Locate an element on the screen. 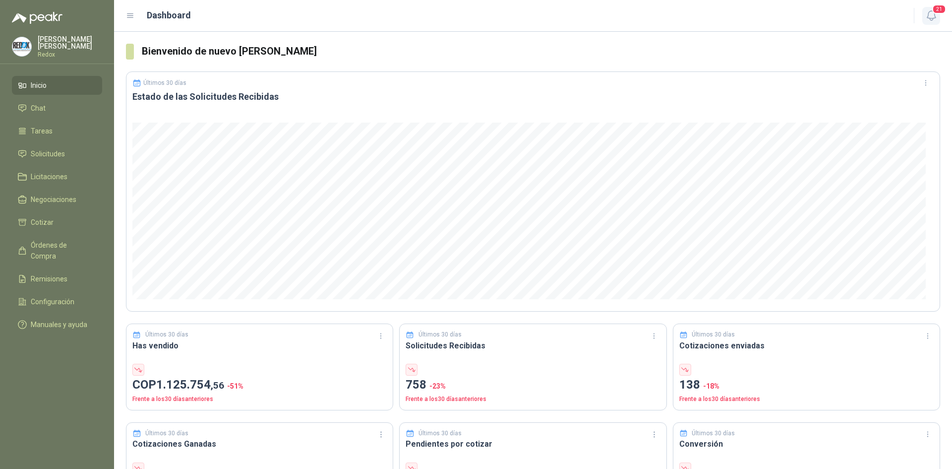  span: Chat is located at coordinates (38, 108).